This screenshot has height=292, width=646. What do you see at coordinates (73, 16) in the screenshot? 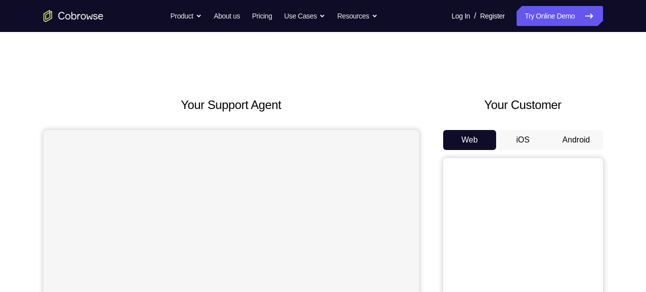
I see `a: Go to the home page` at bounding box center [73, 16].